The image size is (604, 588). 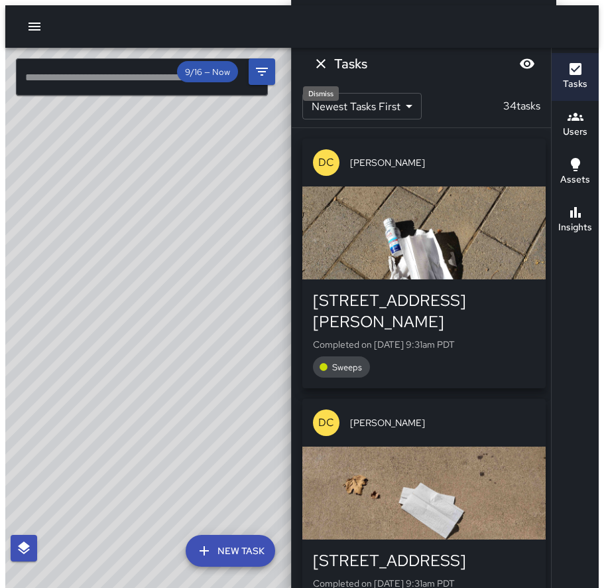 What do you see at coordinates (262, 72) in the screenshot?
I see `button: Filters` at bounding box center [262, 72].